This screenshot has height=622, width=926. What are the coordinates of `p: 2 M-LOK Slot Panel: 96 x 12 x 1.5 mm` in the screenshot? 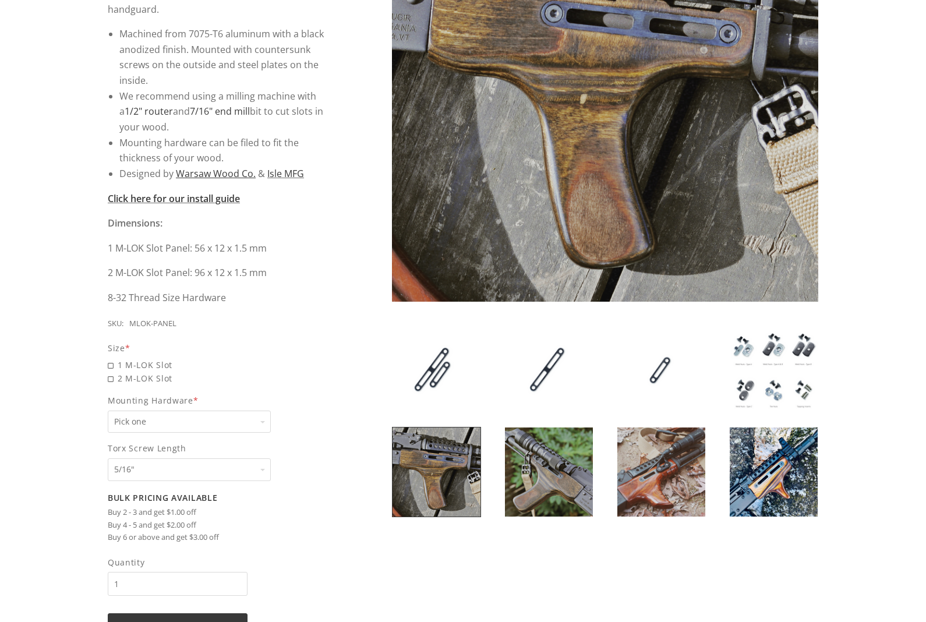 It's located at (219, 273).